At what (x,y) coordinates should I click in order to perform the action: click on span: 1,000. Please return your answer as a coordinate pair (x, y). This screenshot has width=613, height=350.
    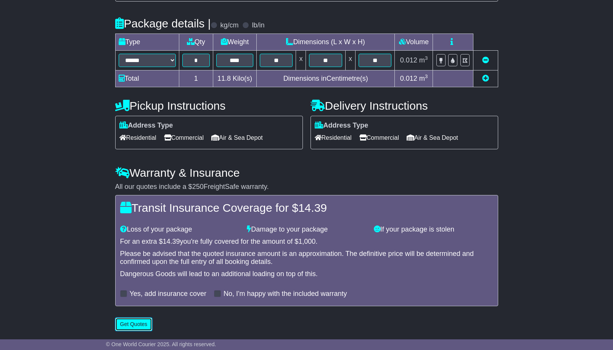
    Looking at the image, I should click on (307, 242).